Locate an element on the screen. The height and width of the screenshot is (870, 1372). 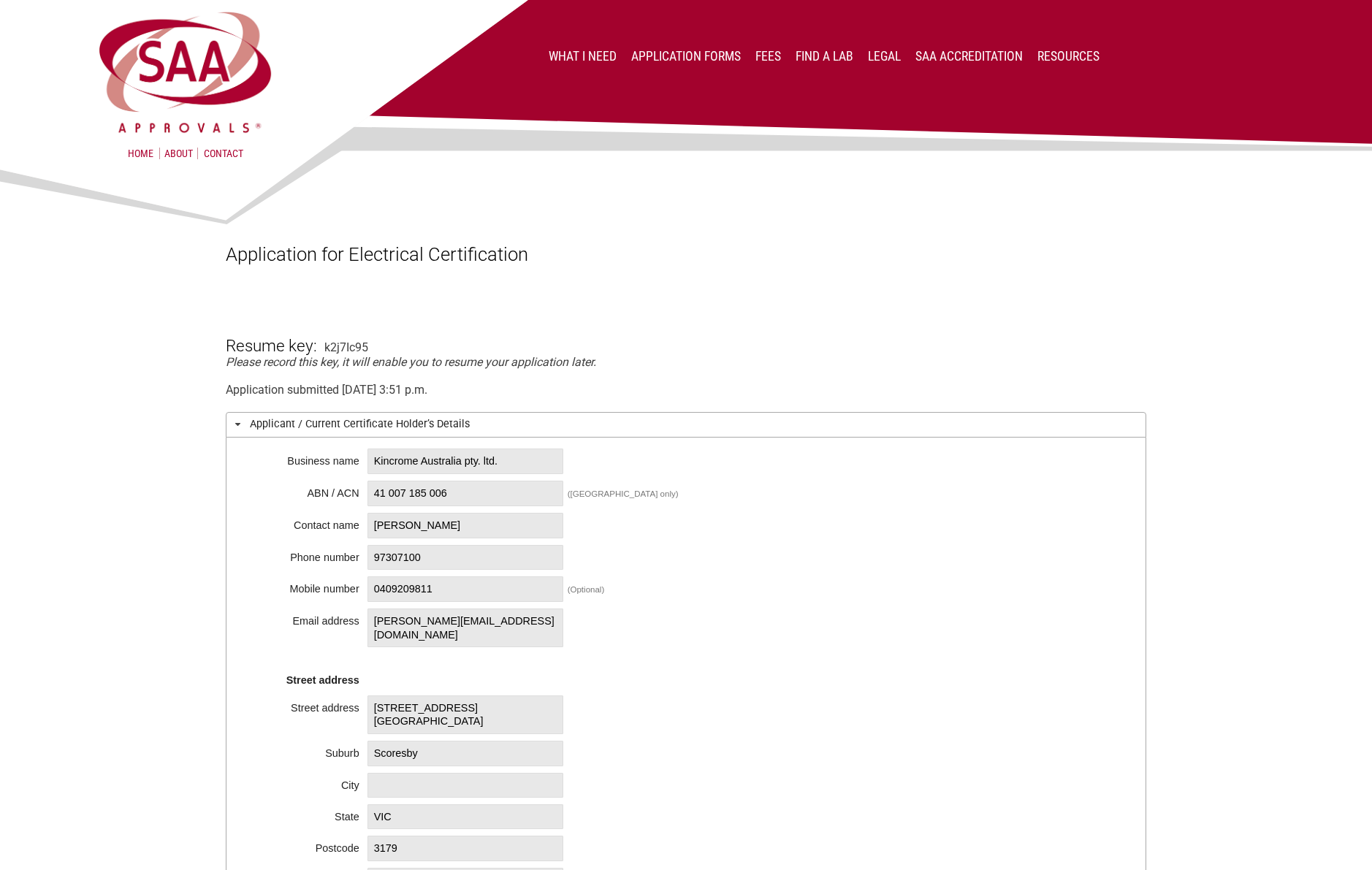
div: Street address is located at coordinates (305, 705).